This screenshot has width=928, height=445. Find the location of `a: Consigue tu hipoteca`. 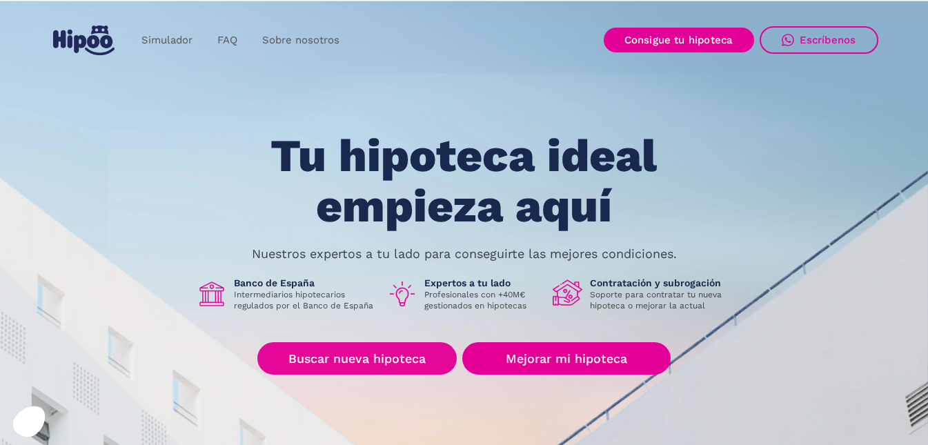

a: Consigue tu hipoteca is located at coordinates (679, 40).